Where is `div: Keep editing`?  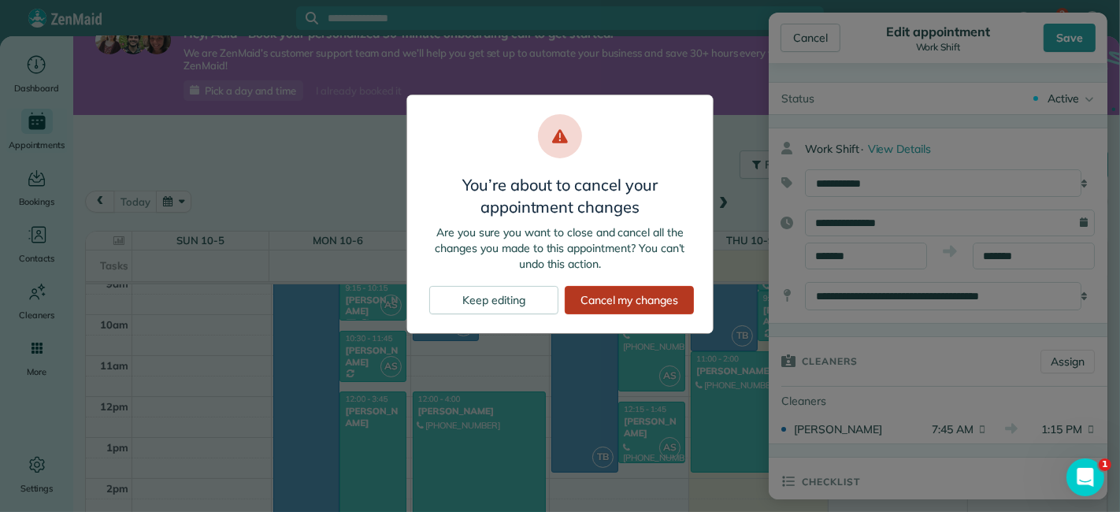
div: Keep editing is located at coordinates (494, 300).